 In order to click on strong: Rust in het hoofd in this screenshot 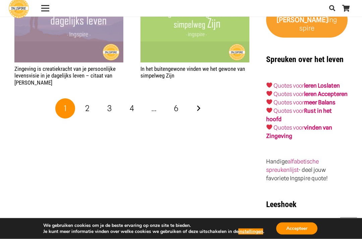, I will do `click(299, 115)`.